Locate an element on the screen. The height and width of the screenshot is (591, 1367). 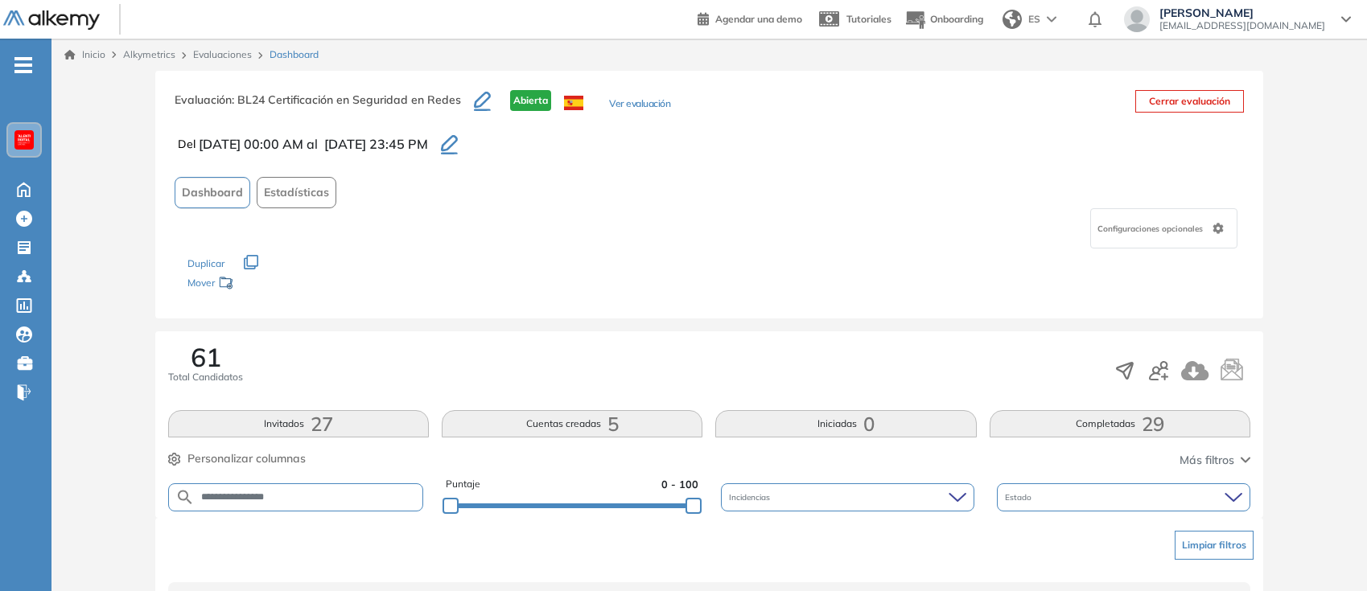
span: Alkymetrics is located at coordinates (149, 54).